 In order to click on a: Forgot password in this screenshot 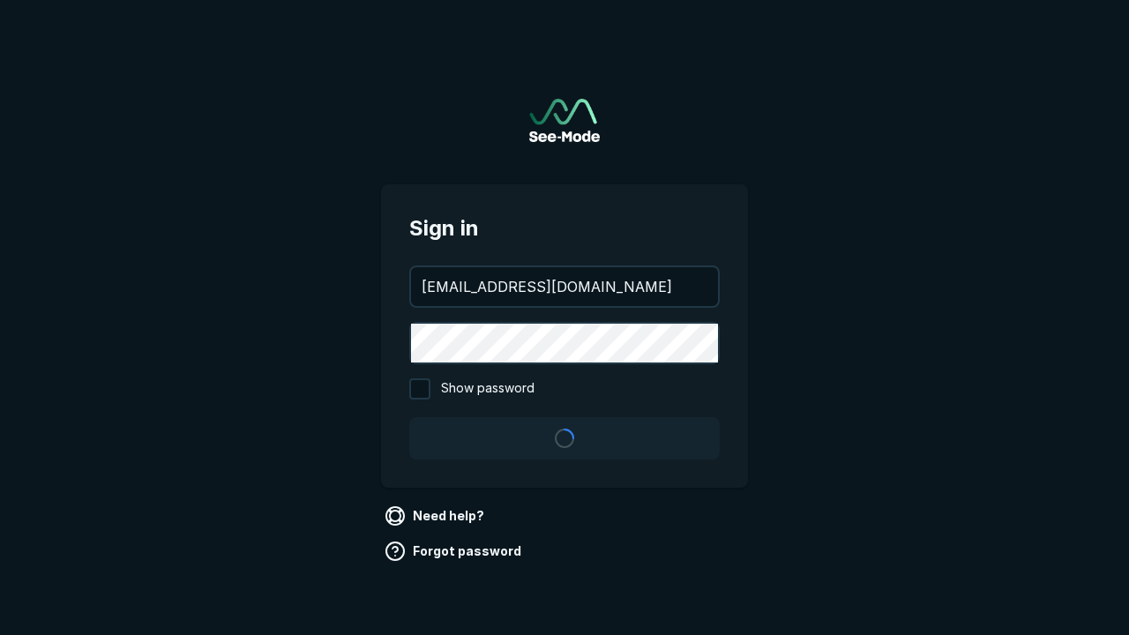, I will do `click(454, 551)`.